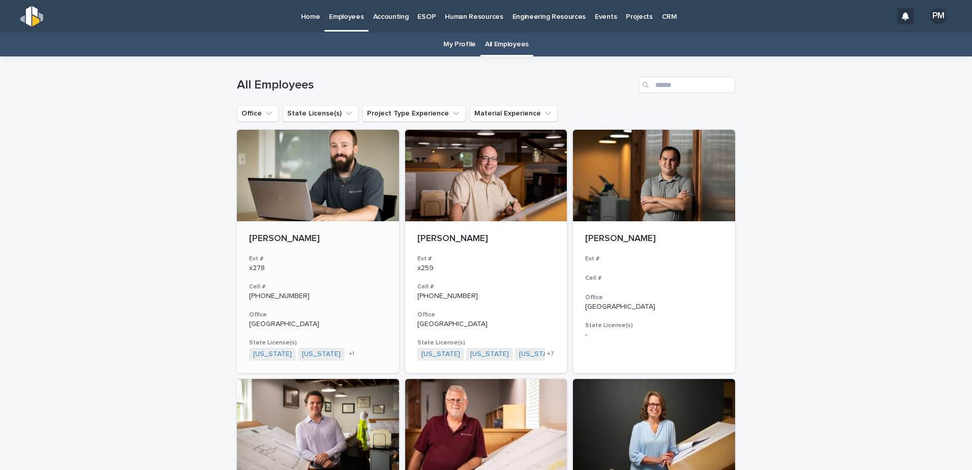  What do you see at coordinates (460, 44) in the screenshot?
I see `a: My Profile` at bounding box center [460, 44].